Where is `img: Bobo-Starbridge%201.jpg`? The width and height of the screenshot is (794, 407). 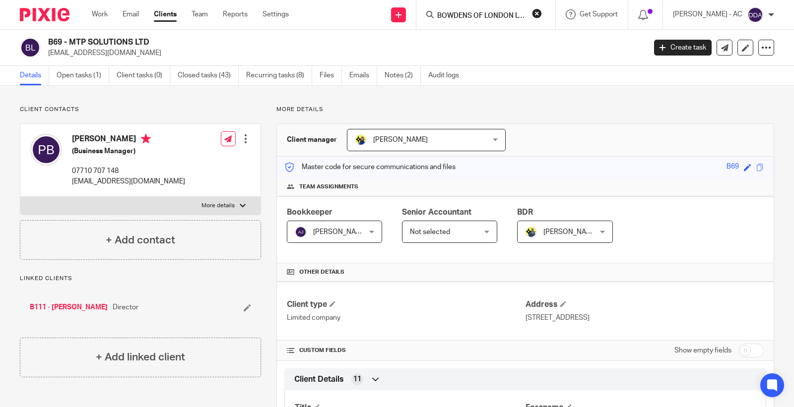
img: Bobo-Starbridge%201.jpg is located at coordinates (361, 140).